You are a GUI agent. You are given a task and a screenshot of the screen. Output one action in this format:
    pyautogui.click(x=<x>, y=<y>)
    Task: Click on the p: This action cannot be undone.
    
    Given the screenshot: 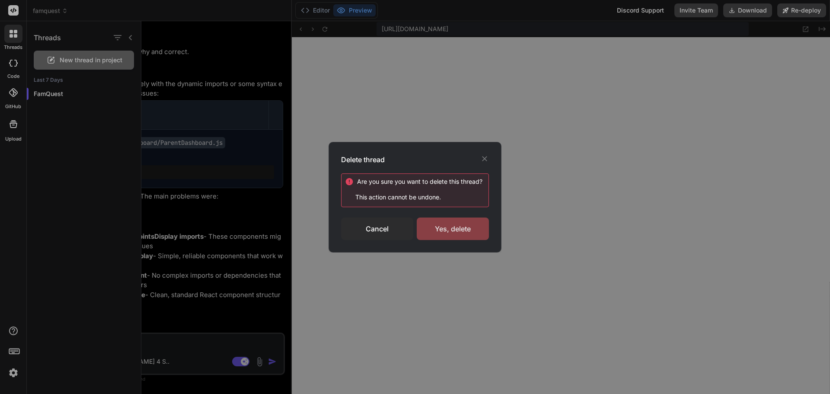 What is the action you would take?
    pyautogui.click(x=417, y=197)
    